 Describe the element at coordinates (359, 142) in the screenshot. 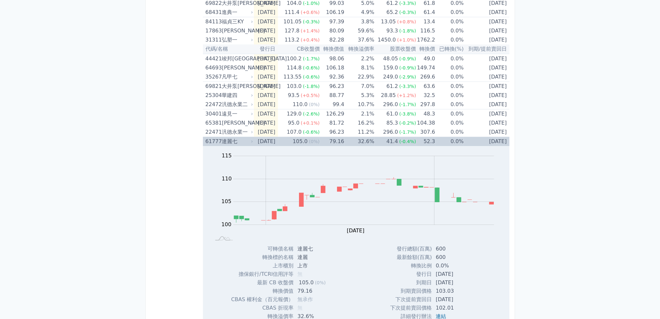

I see `td: 32.6%` at that location.